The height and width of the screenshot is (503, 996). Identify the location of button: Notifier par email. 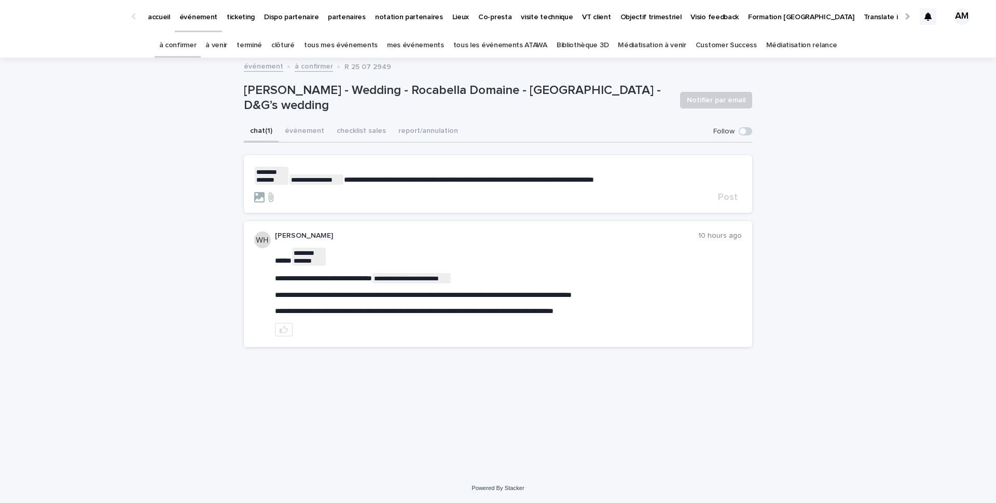
(716, 100).